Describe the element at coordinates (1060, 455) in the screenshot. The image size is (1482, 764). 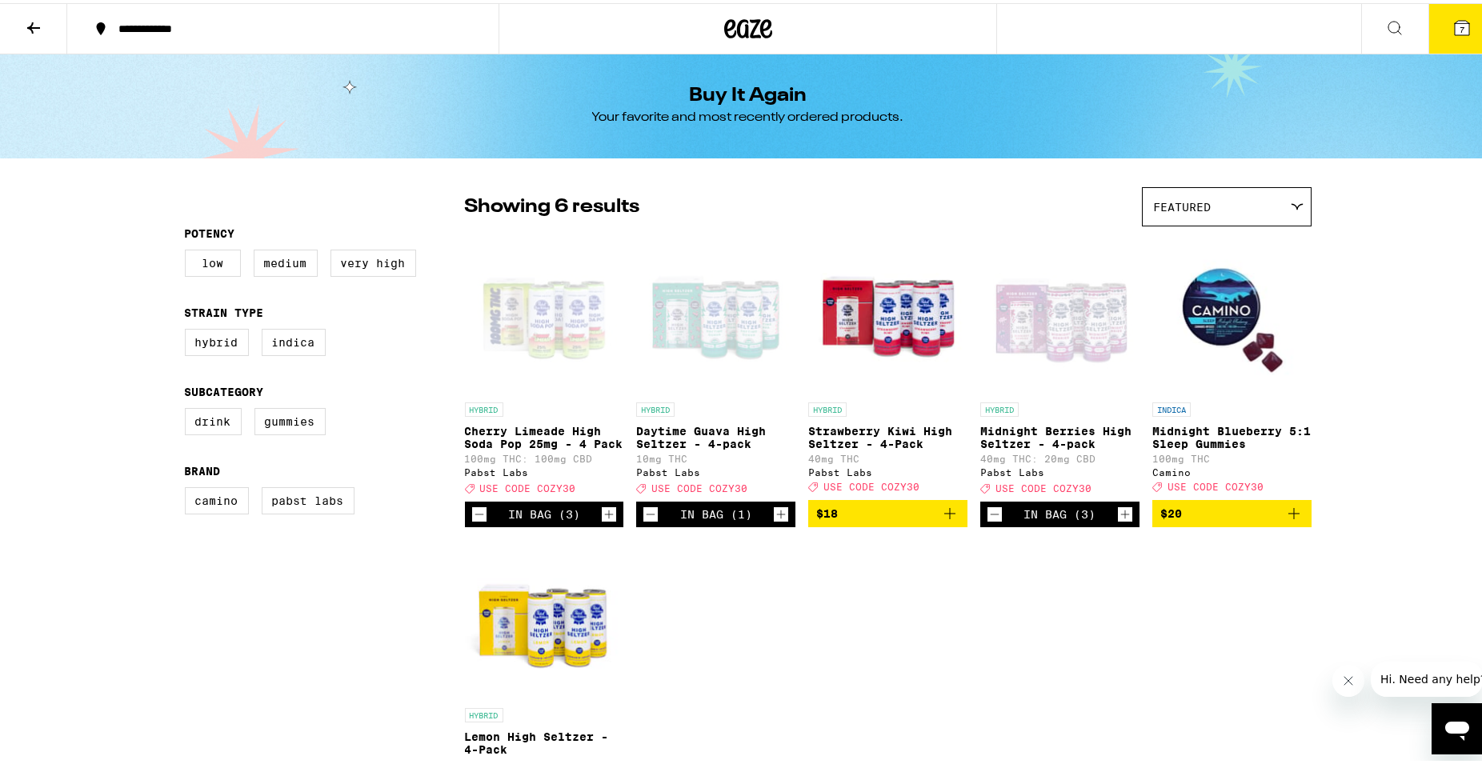
I see `p: 40mg THC: 20mg CBD` at that location.